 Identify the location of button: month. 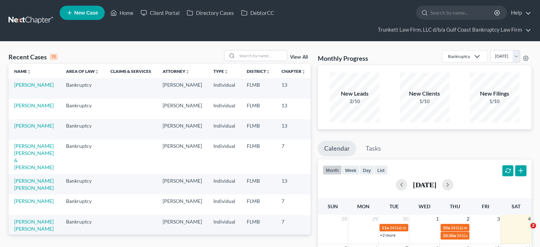
(333, 170).